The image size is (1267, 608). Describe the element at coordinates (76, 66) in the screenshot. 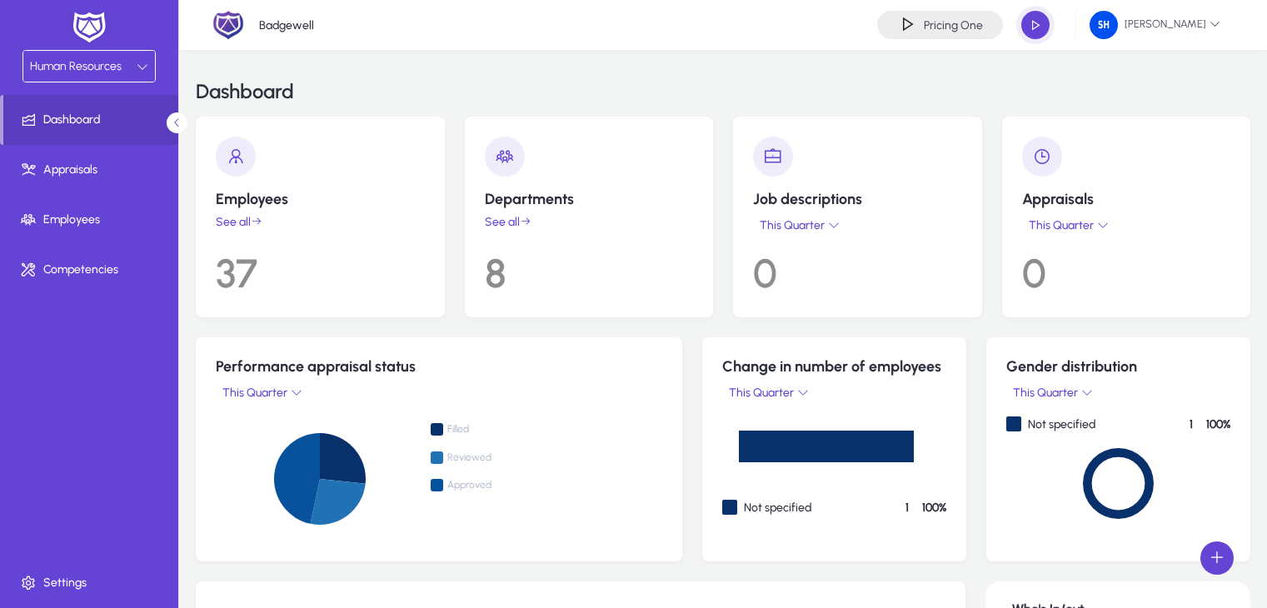

I see `span: Human Resources` at that location.